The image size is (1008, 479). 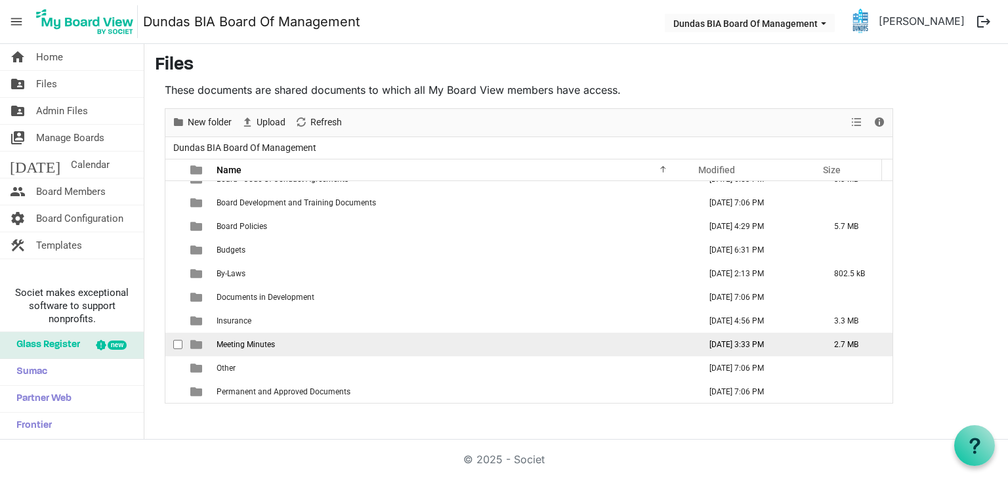 I want to click on span: people, so click(x=18, y=192).